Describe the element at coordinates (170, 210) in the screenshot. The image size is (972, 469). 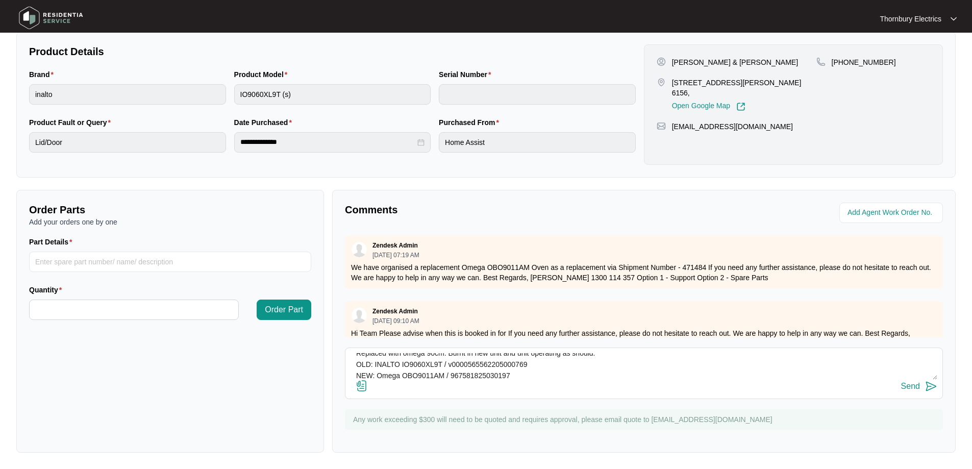
I see `p: Order Parts` at that location.